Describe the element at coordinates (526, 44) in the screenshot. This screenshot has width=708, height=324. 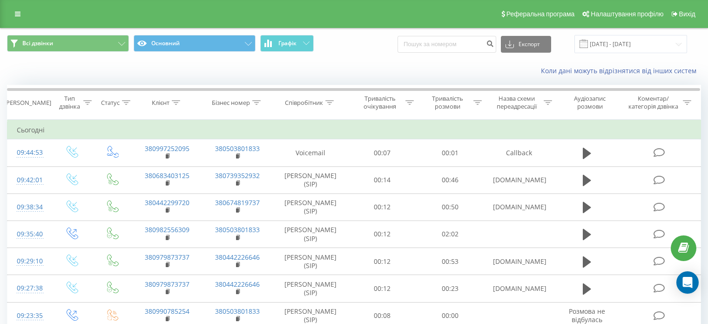
I see `button: Експорт` at that location.